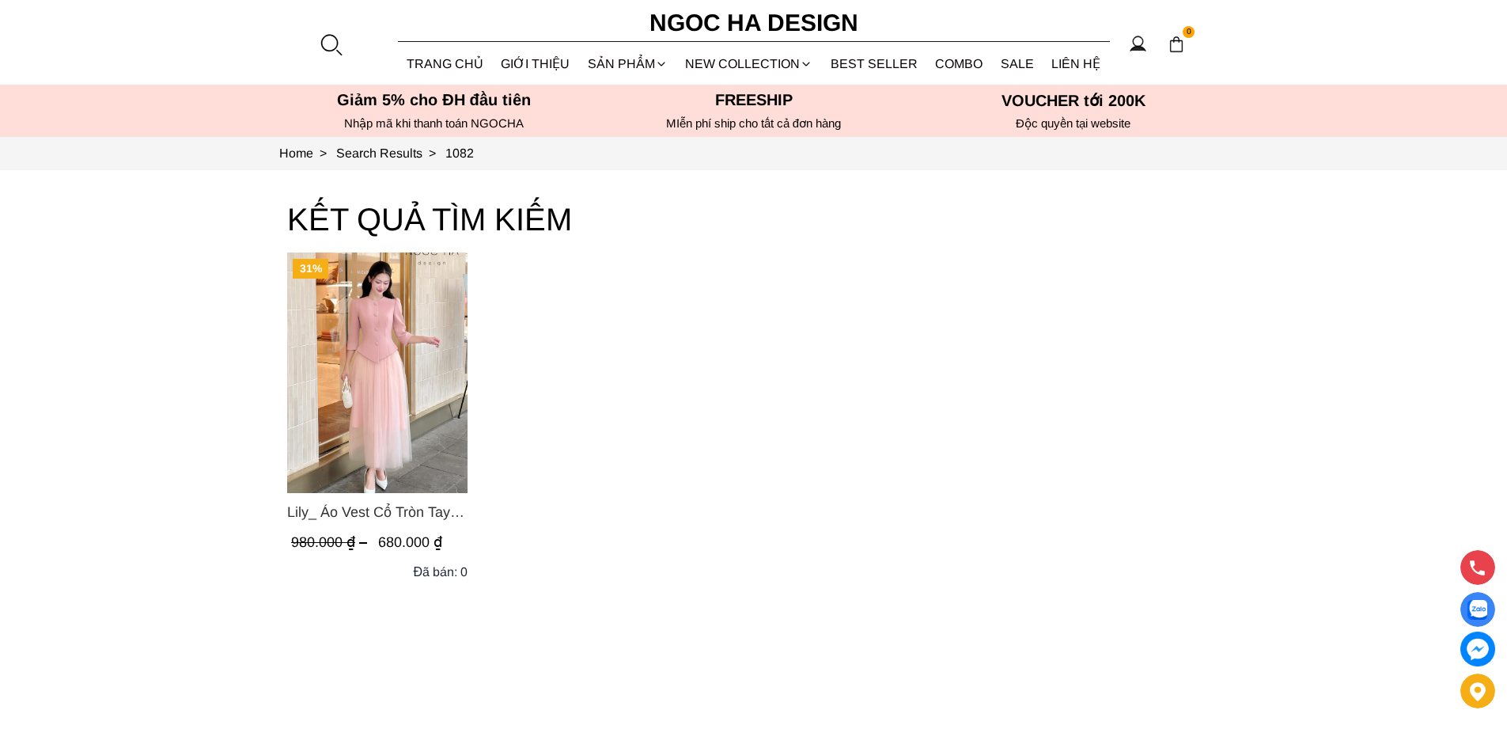 This screenshot has height=748, width=1507. I want to click on span: 980.000 ₫, so click(331, 542).